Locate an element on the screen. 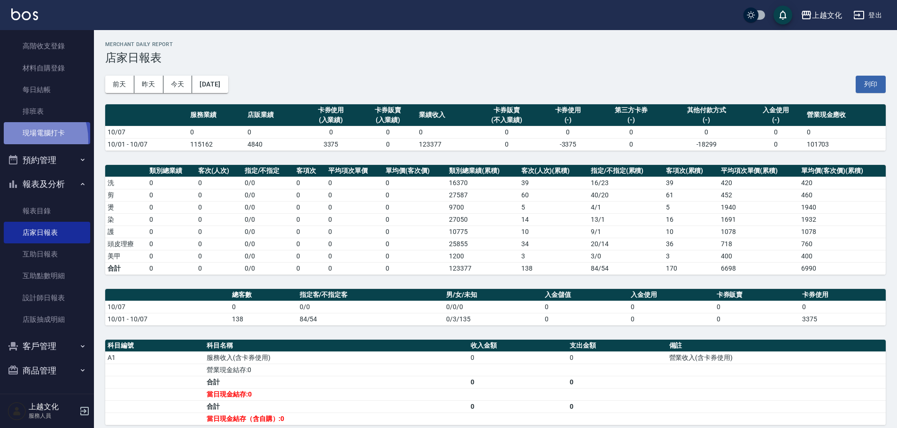 Image resolution: width=897 pixels, height=428 pixels. td: 400 is located at coordinates (842, 256).